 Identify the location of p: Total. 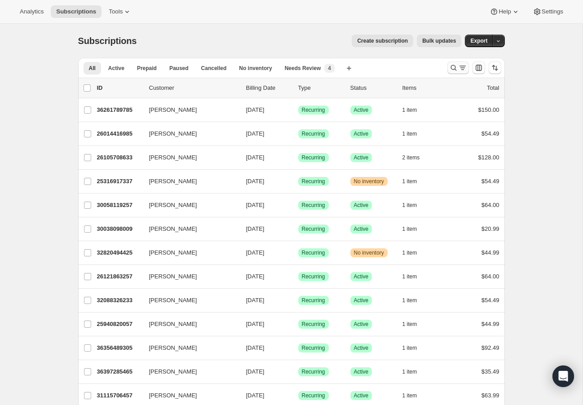
(493, 88).